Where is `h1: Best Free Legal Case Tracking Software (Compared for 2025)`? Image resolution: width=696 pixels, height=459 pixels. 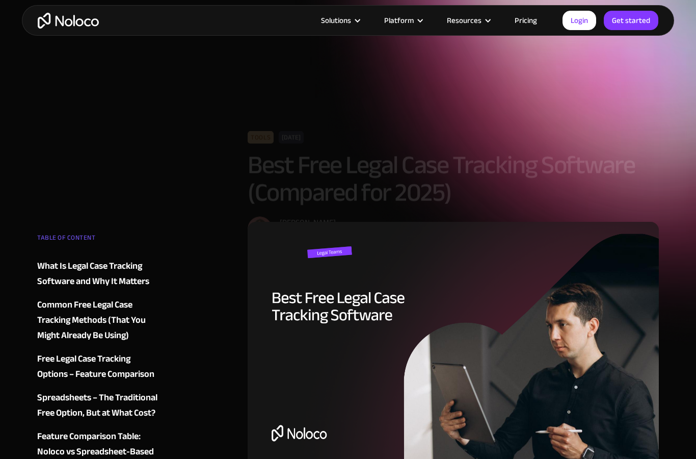
h1: Best Free Legal Case Tracking Software (Compared for 2025) is located at coordinates (453, 178).